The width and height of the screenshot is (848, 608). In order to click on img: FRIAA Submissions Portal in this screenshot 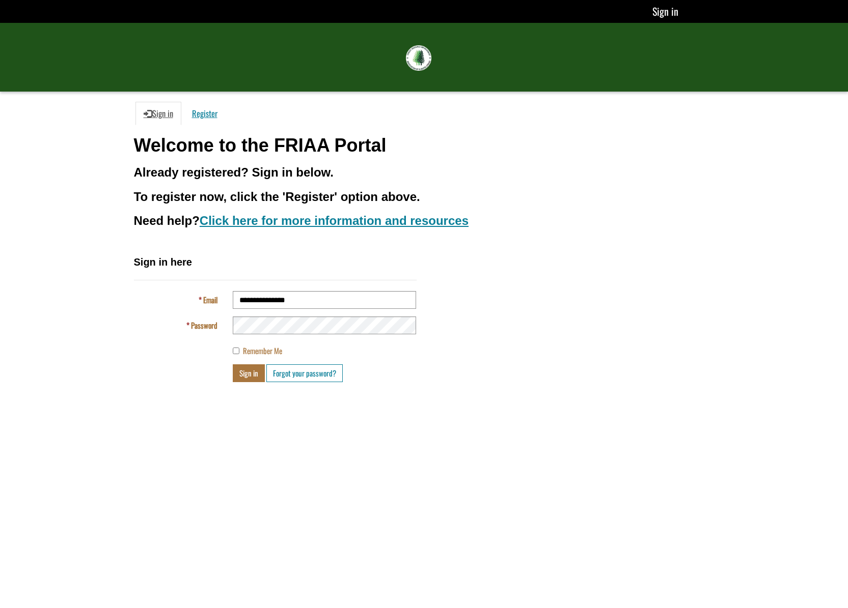, I will do `click(419, 58)`.